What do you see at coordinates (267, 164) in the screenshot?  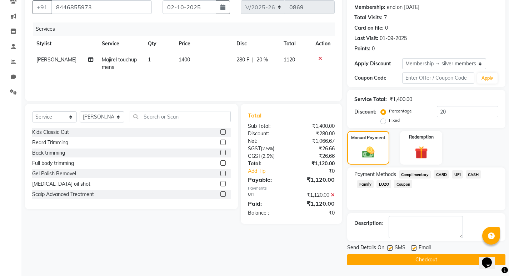 I see `div: Total:` at bounding box center [267, 164].